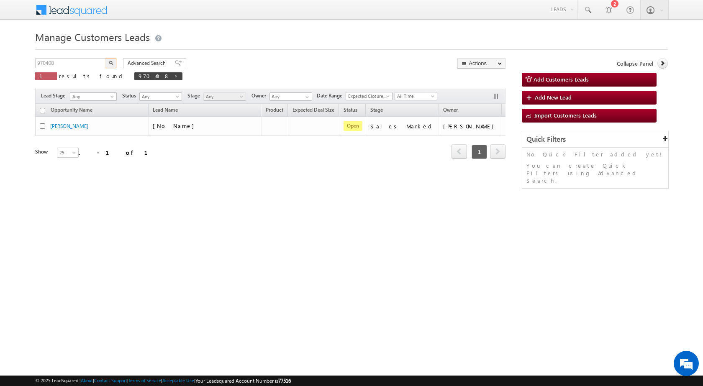 Image resolution: width=703 pixels, height=386 pixels. What do you see at coordinates (92, 37) in the screenshot?
I see `span: Manage Customers Leads` at bounding box center [92, 37].